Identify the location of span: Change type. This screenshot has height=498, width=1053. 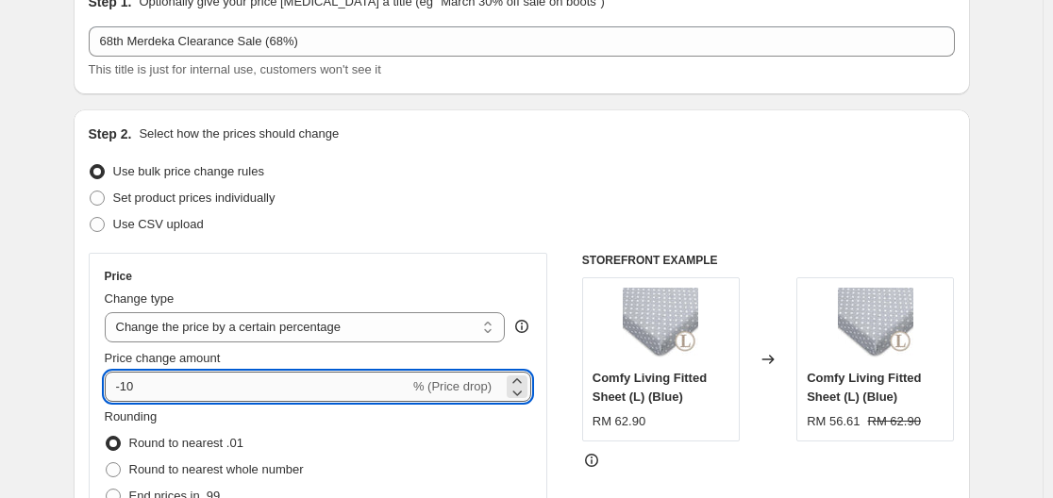
(140, 298).